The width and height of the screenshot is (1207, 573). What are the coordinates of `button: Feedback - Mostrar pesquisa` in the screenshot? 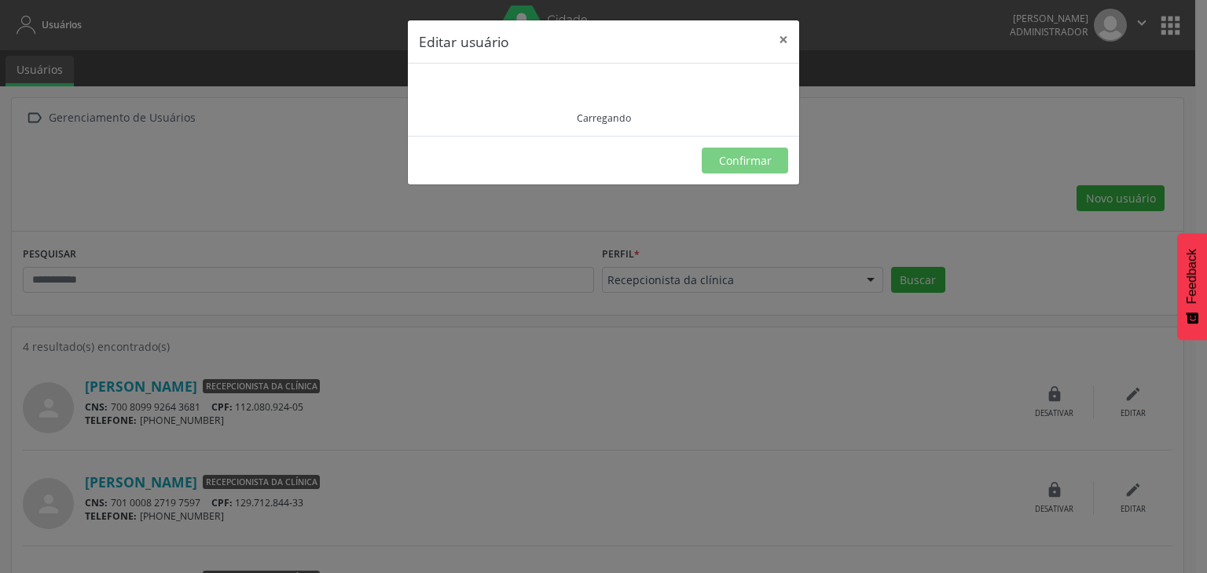 It's located at (1192, 287).